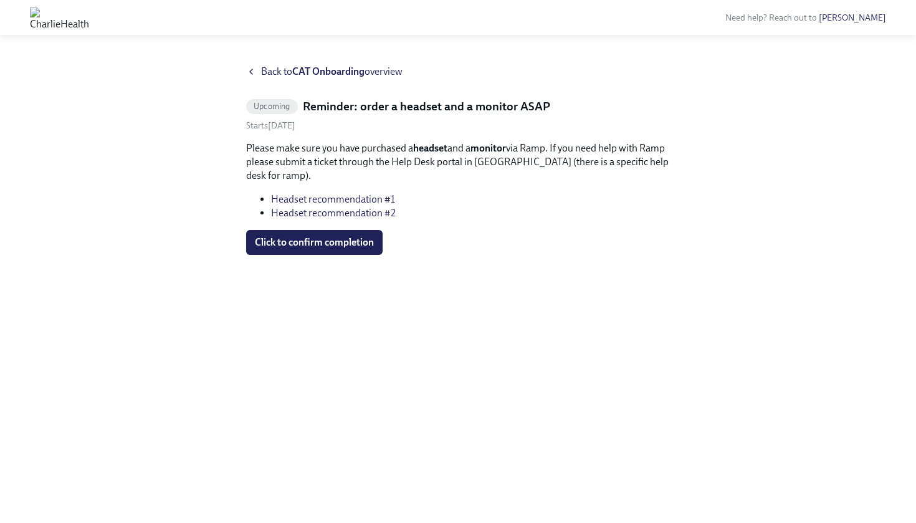 This screenshot has width=916, height=523. Describe the element at coordinates (806, 17) in the screenshot. I see `span: Need help? Reach out to` at that location.